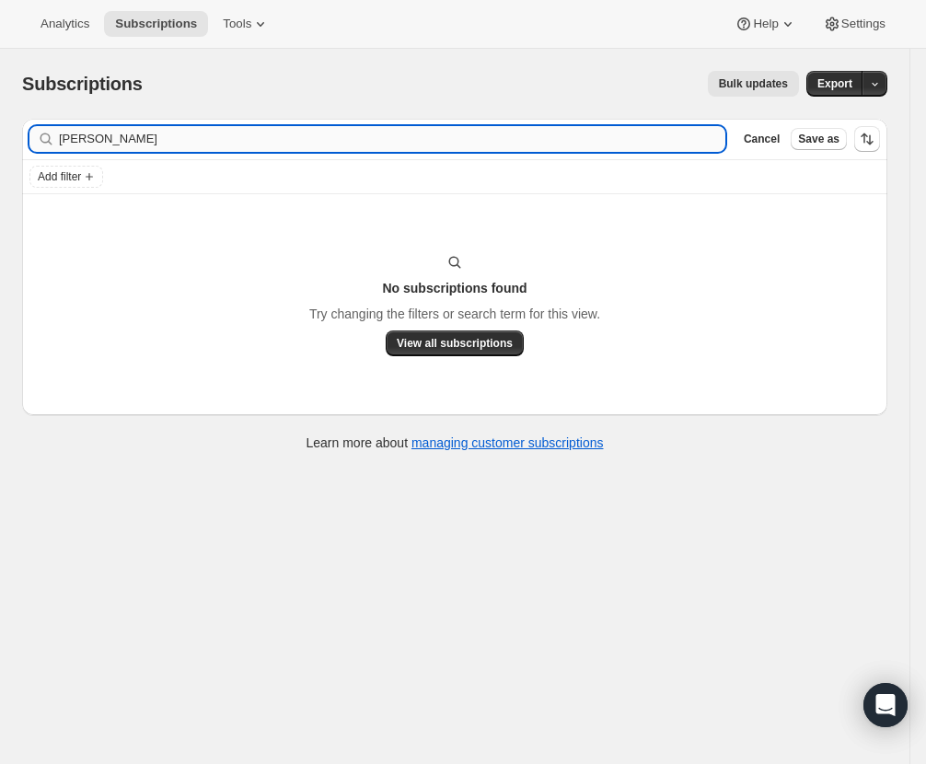  I want to click on span: Settings, so click(863, 24).